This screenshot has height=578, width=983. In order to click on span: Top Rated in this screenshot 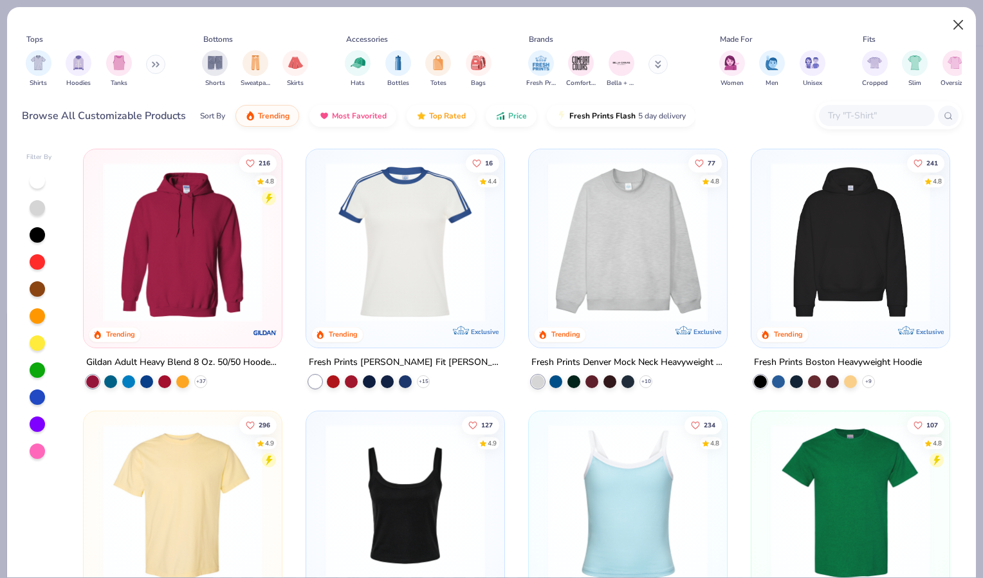, I will do `click(447, 116)`.